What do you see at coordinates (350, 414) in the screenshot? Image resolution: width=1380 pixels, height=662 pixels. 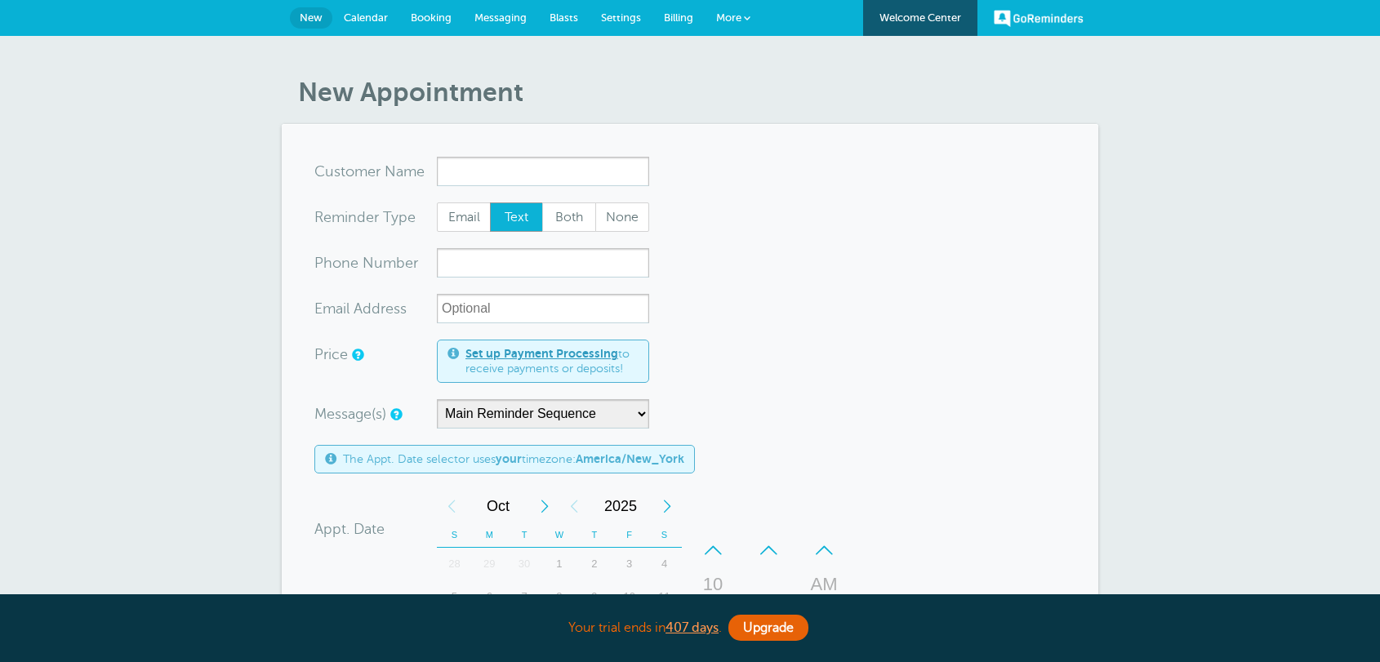 I see `label: Message(s)` at bounding box center [350, 414].